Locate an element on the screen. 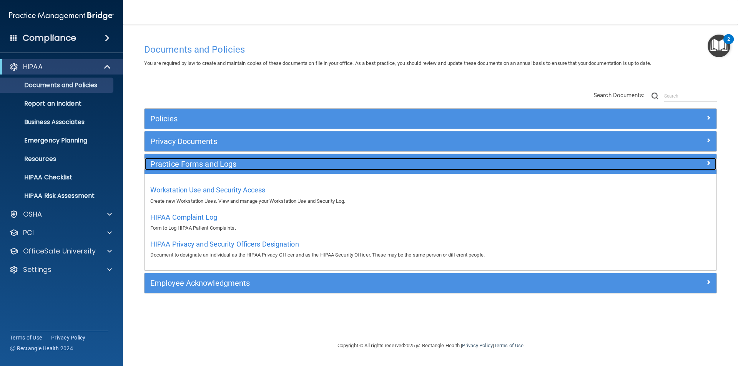 The image size is (738, 366). p: OSHA is located at coordinates (33, 215).